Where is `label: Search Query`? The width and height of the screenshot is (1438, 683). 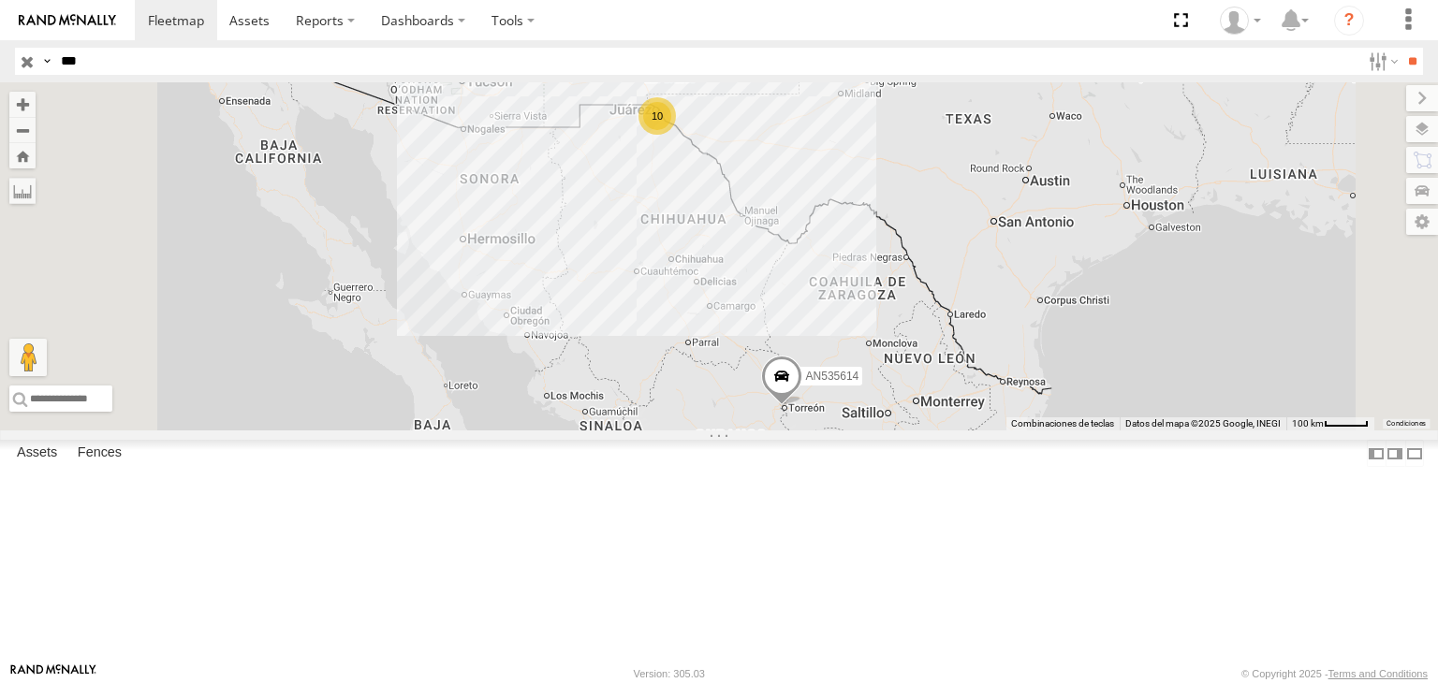 label: Search Query is located at coordinates (47, 61).